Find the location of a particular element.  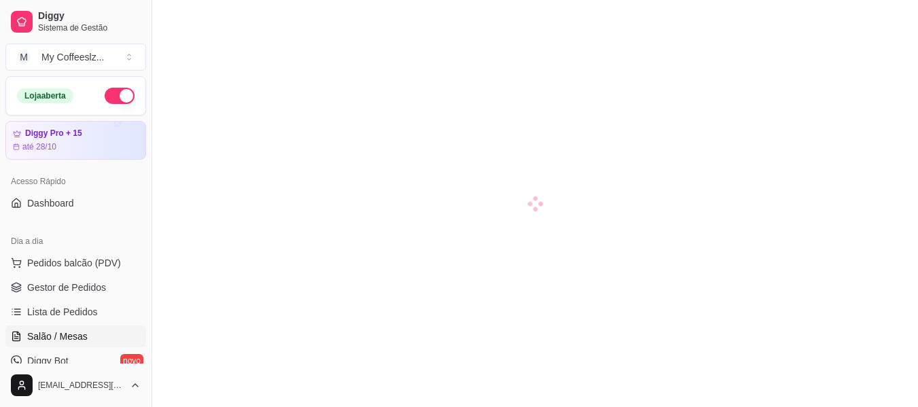

article: até 28/10 is located at coordinates (39, 147).